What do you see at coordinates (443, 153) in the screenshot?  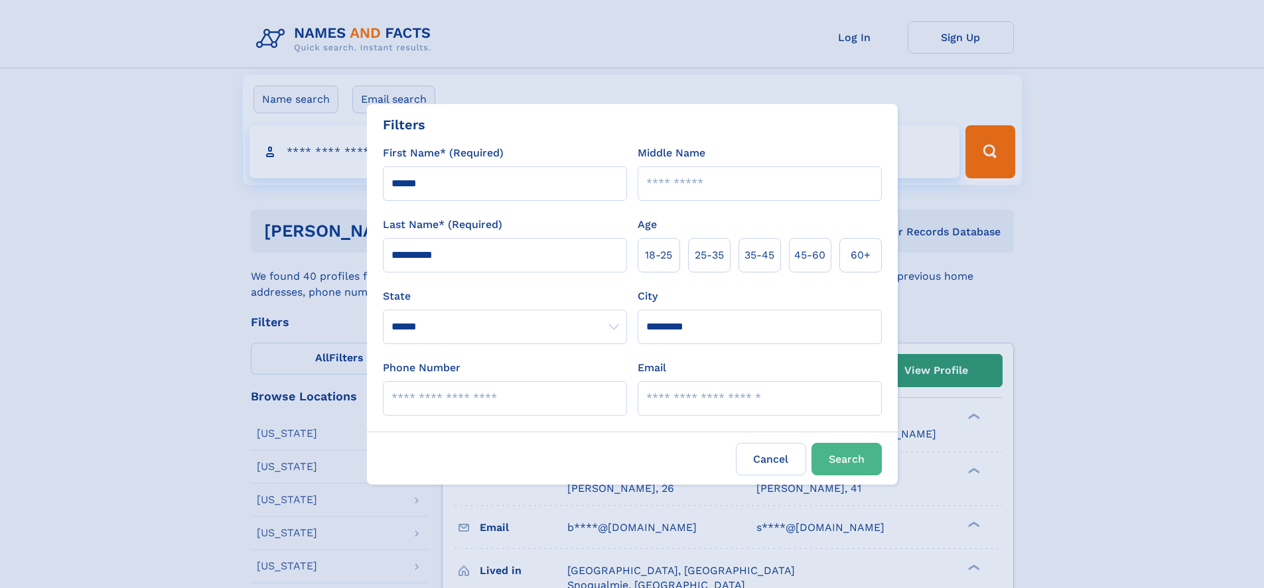 I see `label: First Name* (Required)` at bounding box center [443, 153].